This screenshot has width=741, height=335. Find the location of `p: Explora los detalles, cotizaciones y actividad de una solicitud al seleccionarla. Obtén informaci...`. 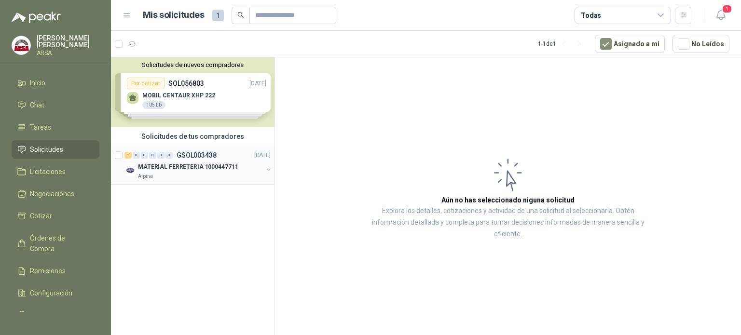

p: Explora los detalles, cotizaciones y actividad de una solicitud al seleccionarla. Obtén informaci... is located at coordinates (508, 223).